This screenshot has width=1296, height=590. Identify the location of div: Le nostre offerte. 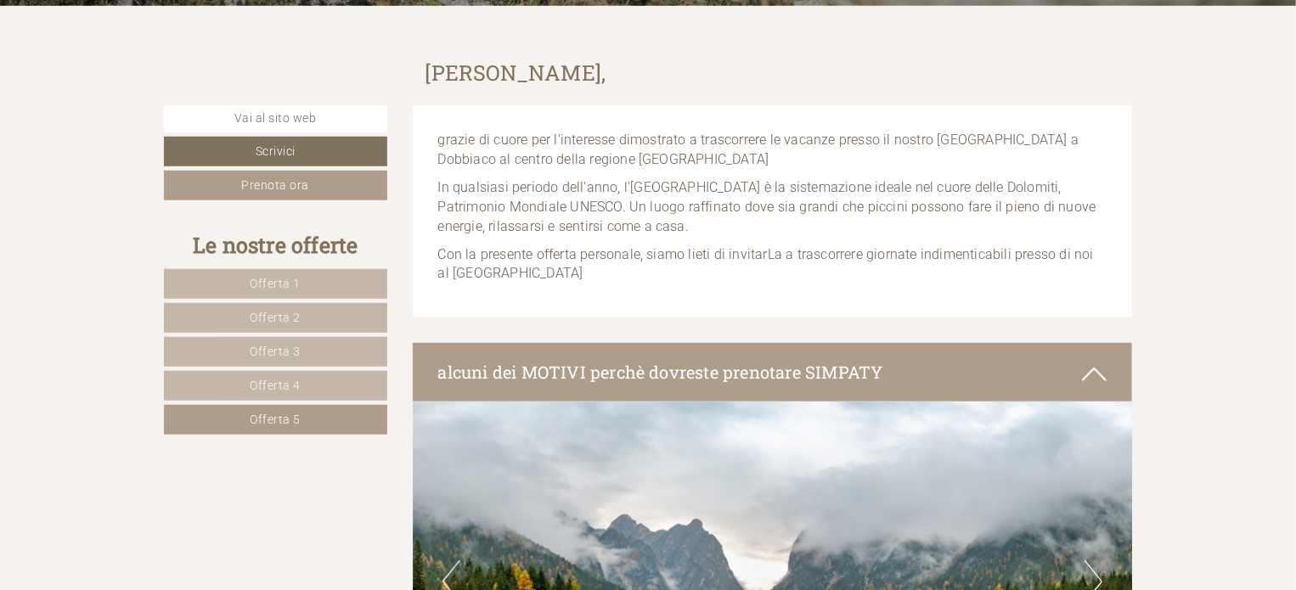
(275, 245).